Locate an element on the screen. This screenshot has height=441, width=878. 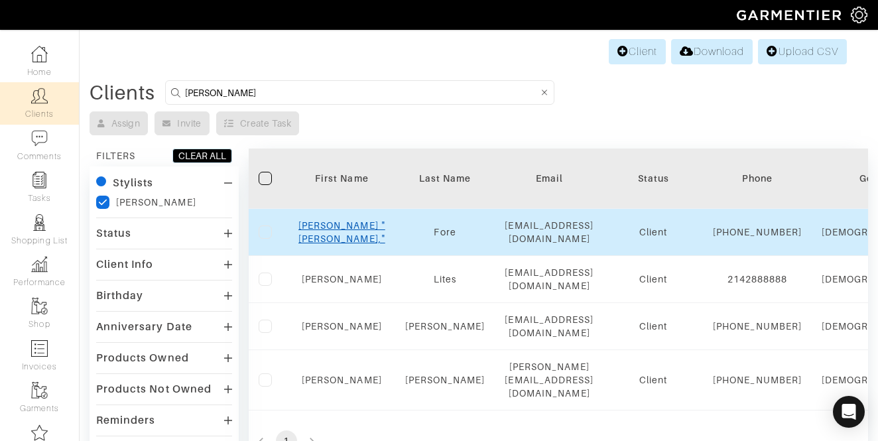
a: Client is located at coordinates (637, 52).